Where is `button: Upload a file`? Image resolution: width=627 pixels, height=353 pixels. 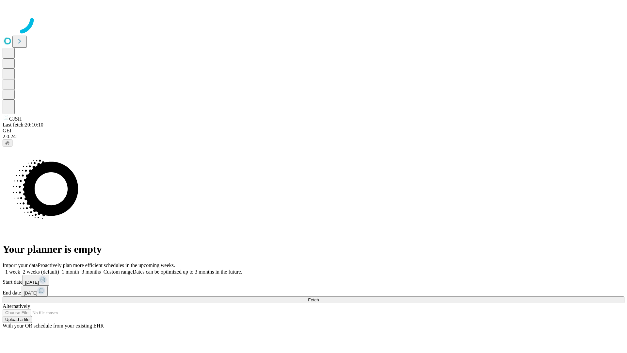 button: Upload a file is located at coordinates (17, 319).